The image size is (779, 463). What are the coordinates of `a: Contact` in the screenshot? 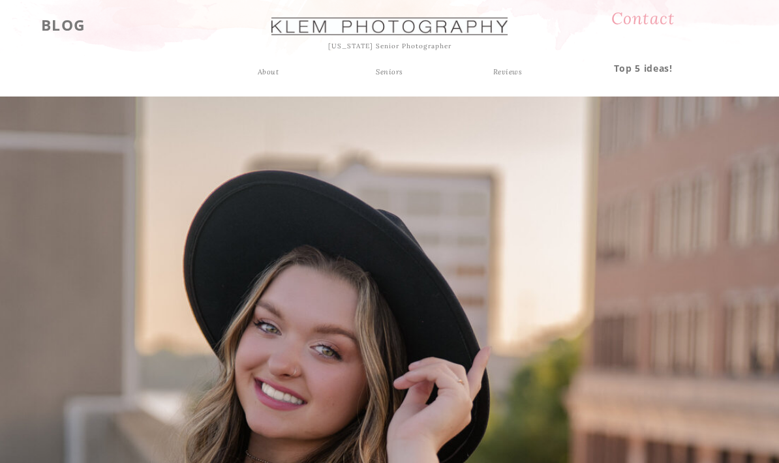 It's located at (642, 20).